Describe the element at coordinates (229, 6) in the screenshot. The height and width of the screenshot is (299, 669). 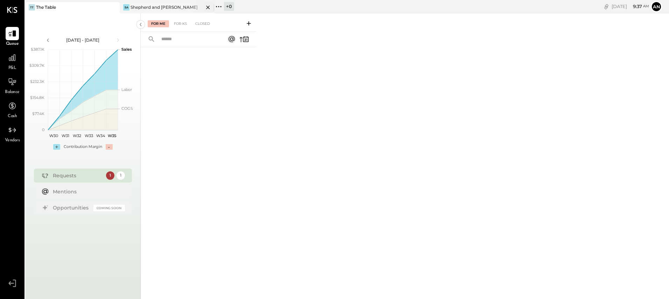
I see `div: + 0` at that location.